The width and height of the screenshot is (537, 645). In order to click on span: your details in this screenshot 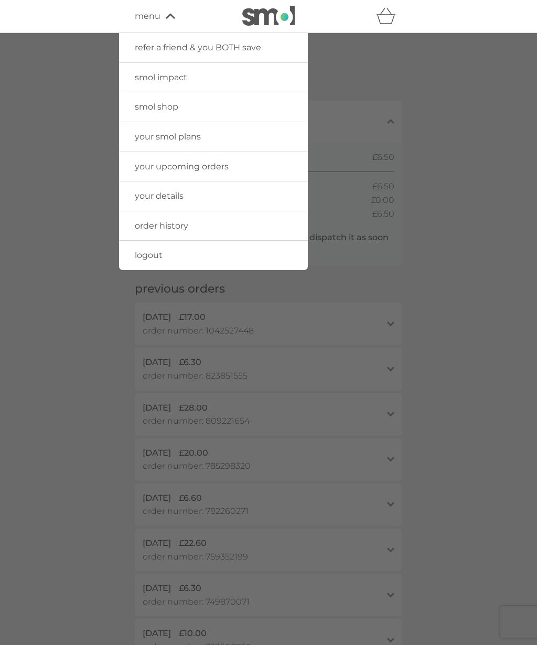, I will do `click(159, 196)`.